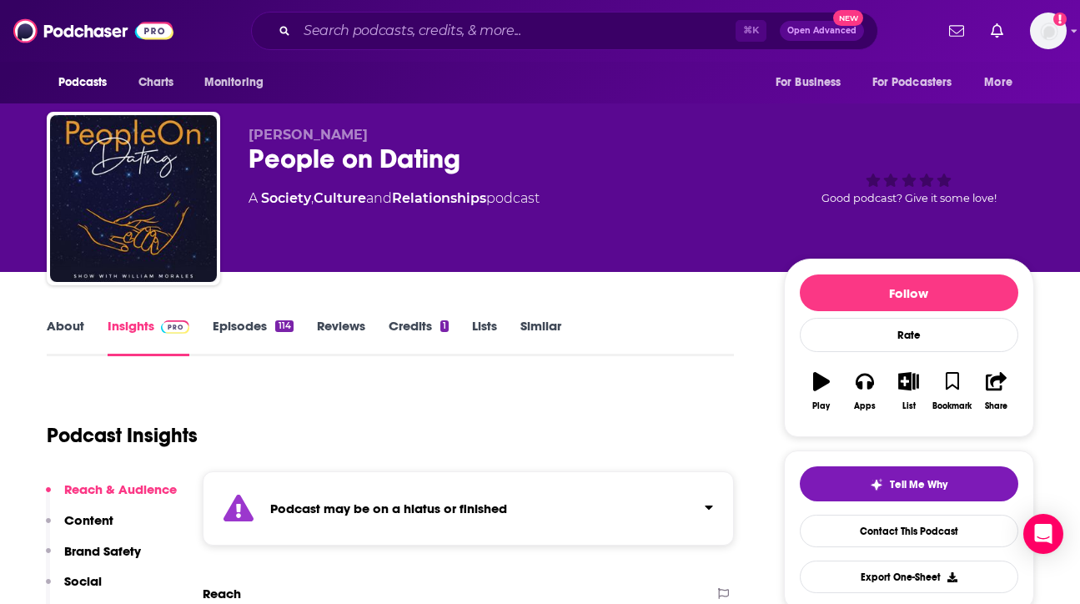 The image size is (1080, 604). What do you see at coordinates (233, 83) in the screenshot?
I see `span: Monitoring` at bounding box center [233, 83].